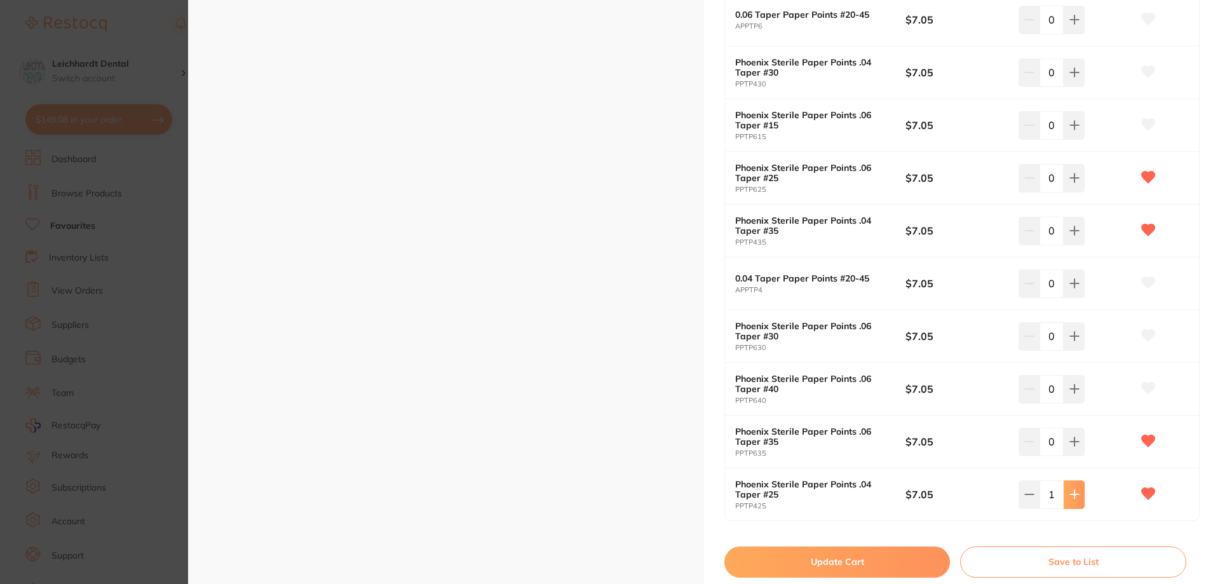  I want to click on small: PPTP430, so click(820, 84).